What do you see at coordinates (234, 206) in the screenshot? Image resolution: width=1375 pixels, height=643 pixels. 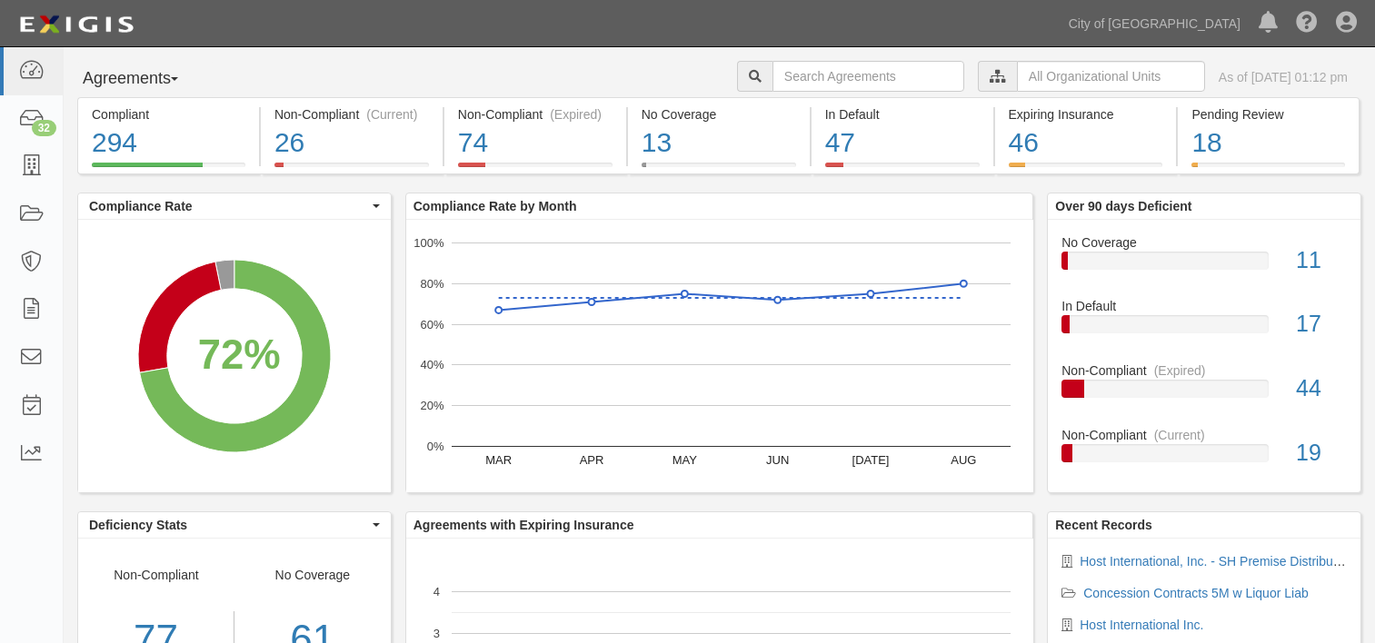 I see `button: Compliance Rate` at bounding box center [234, 206].